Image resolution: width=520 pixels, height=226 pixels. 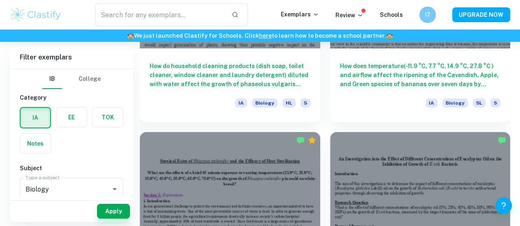 What do you see at coordinates (36, 15) in the screenshot?
I see `a: Clastify logo` at bounding box center [36, 15].